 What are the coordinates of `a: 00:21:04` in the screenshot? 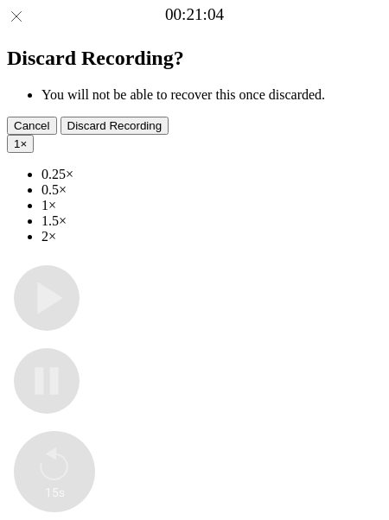 It's located at (194, 15).